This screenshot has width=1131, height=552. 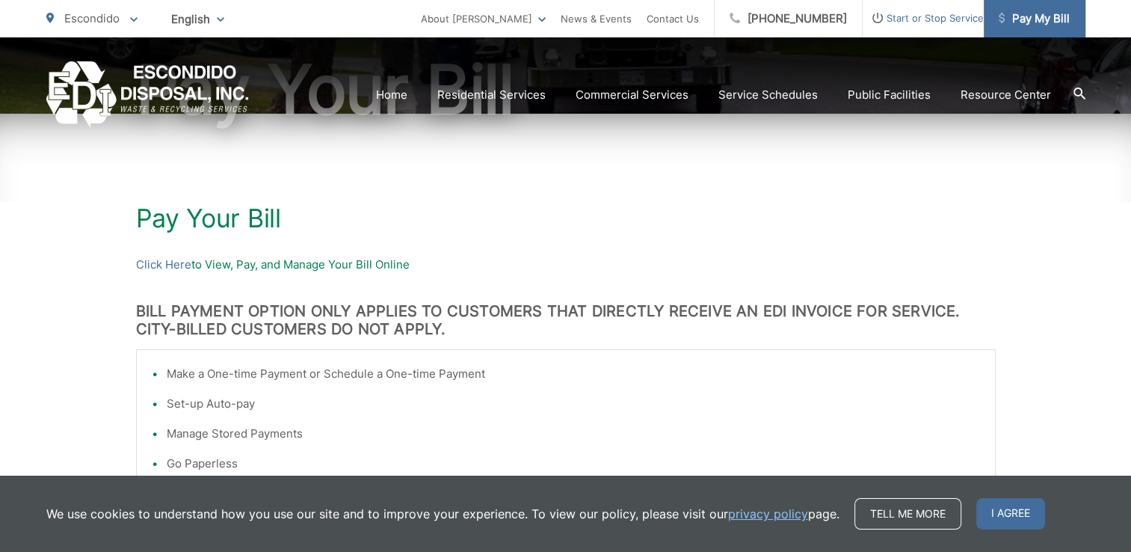 I want to click on li: Manage Stored Payments, so click(x=573, y=434).